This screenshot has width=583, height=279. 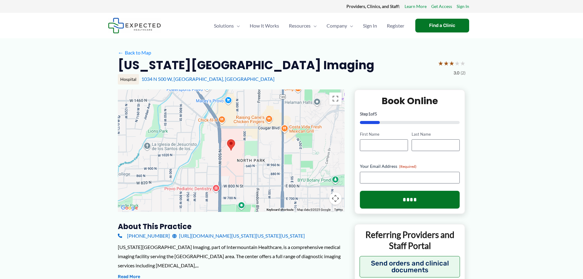 I want to click on a: CompanyMenu Toggle, so click(x=340, y=26).